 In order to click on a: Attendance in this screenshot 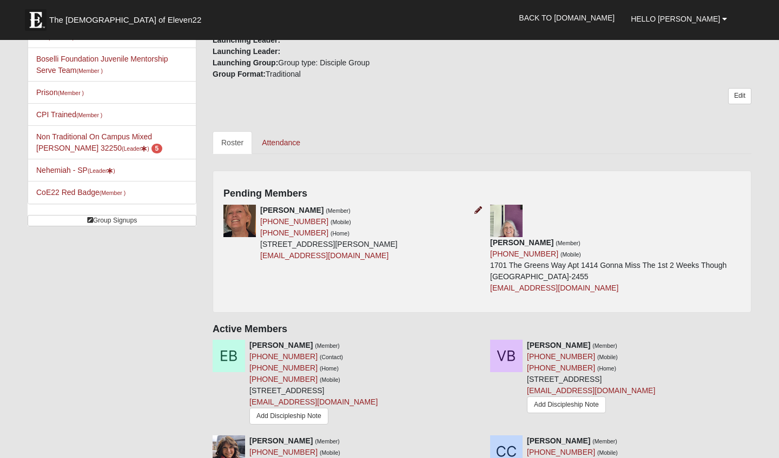, I will do `click(281, 143)`.